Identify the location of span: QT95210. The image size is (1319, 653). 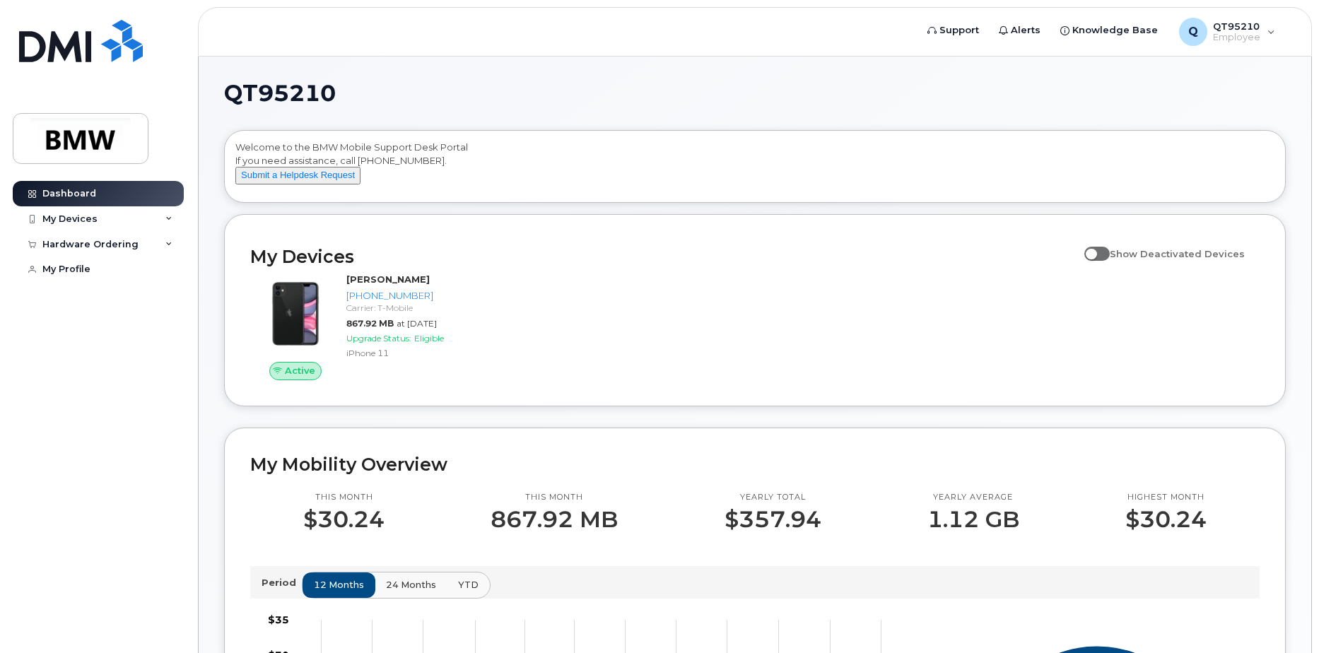
(280, 93).